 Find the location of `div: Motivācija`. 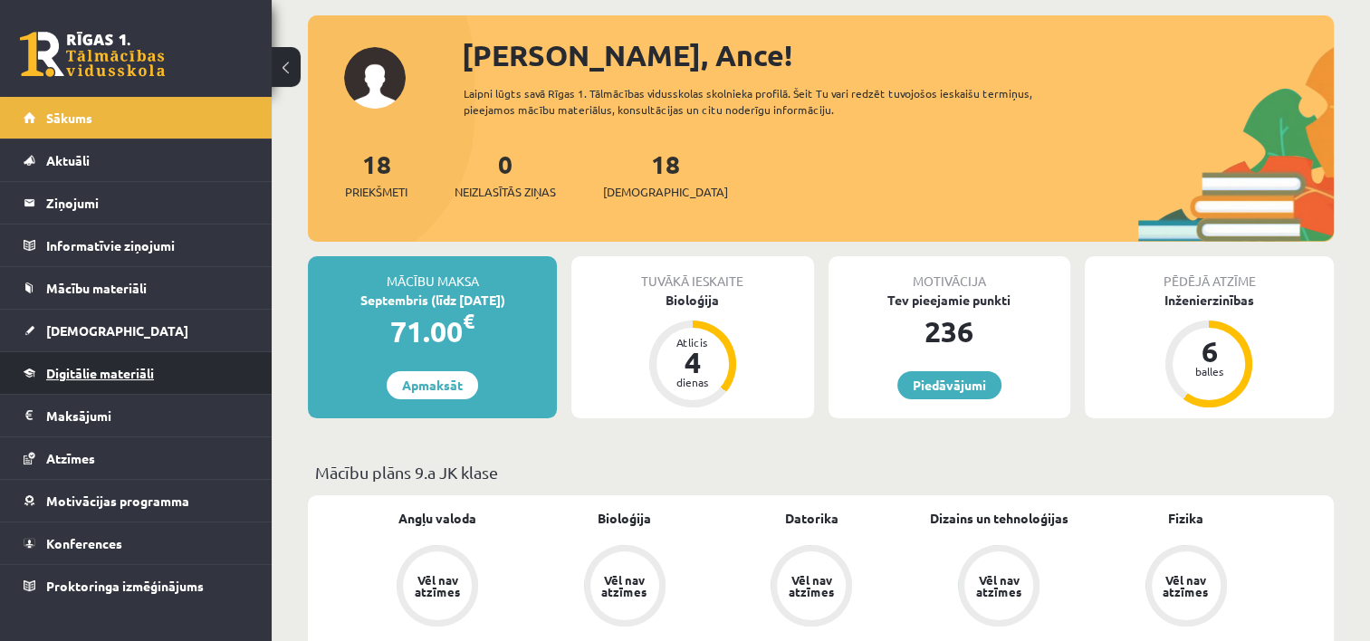

div: Motivācija is located at coordinates (949, 274).